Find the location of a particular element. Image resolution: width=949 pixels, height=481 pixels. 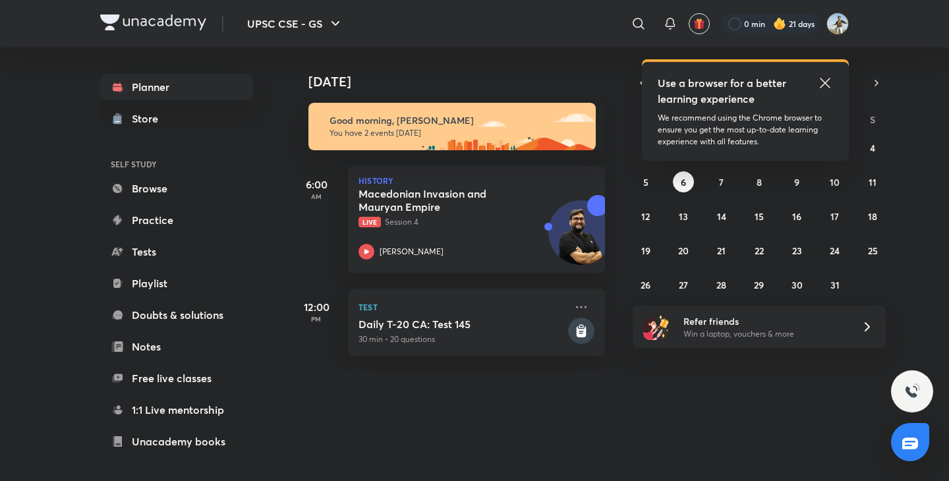

p: Win a laptop, vouchers & more is located at coordinates (765, 334).